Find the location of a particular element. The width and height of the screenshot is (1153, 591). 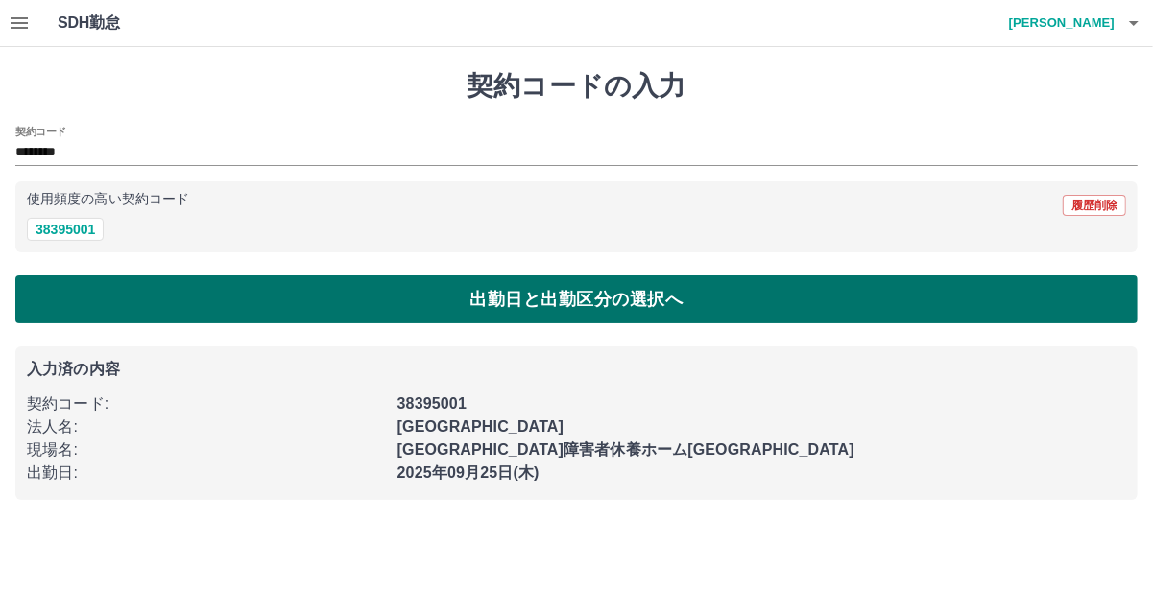

p: 現場名 : is located at coordinates (206, 450).